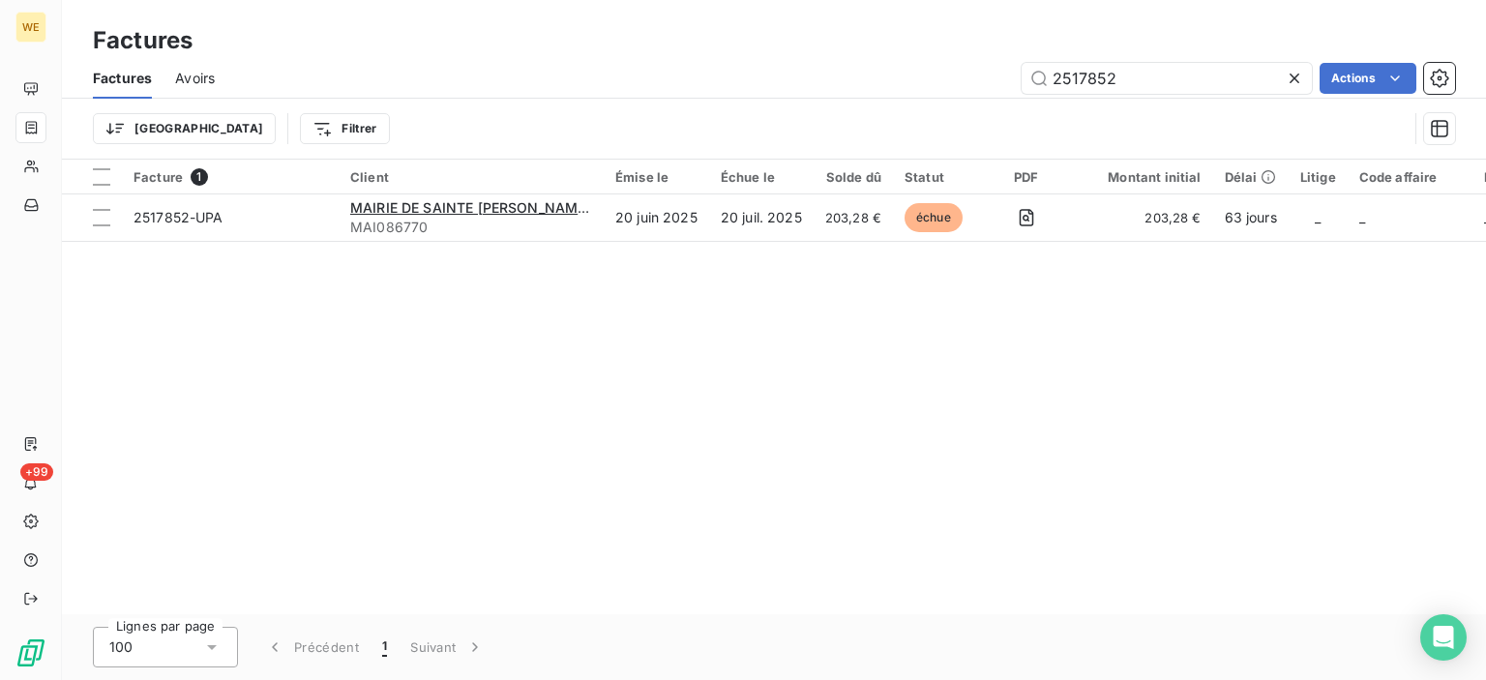  What do you see at coordinates (1368, 78) in the screenshot?
I see `button: Actions` at bounding box center [1368, 78].